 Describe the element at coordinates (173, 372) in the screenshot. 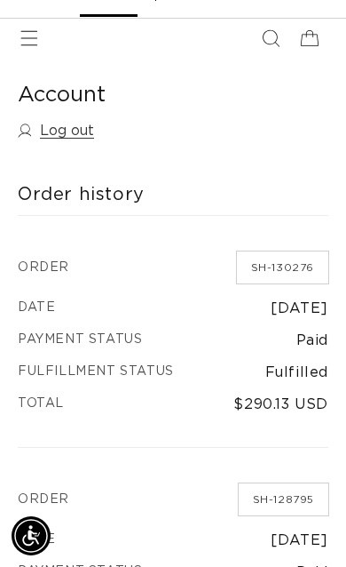

I see `td: Fulfilled` at that location.